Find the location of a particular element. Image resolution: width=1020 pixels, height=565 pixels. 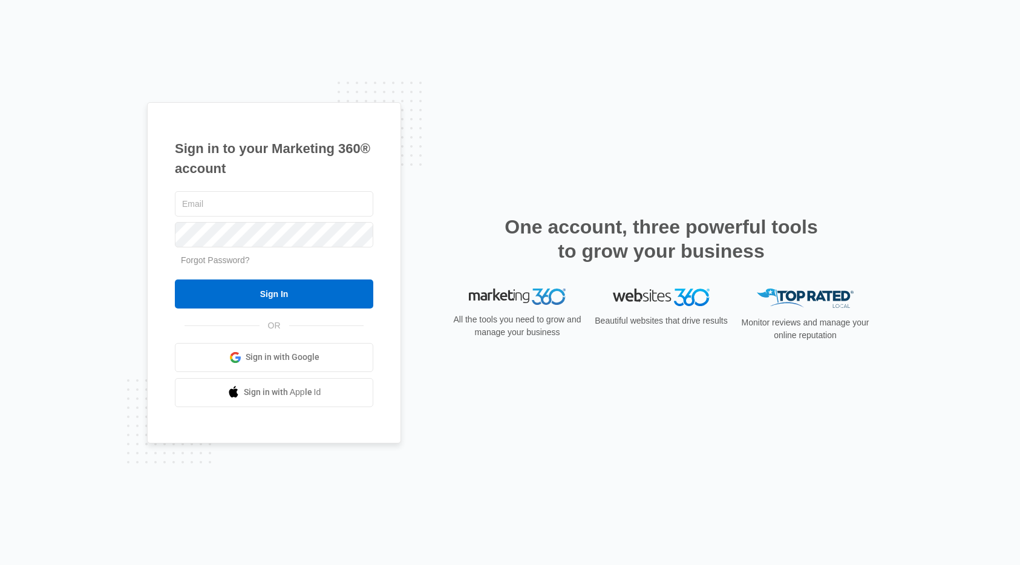

img: Marketing 360 is located at coordinates (517, 297).